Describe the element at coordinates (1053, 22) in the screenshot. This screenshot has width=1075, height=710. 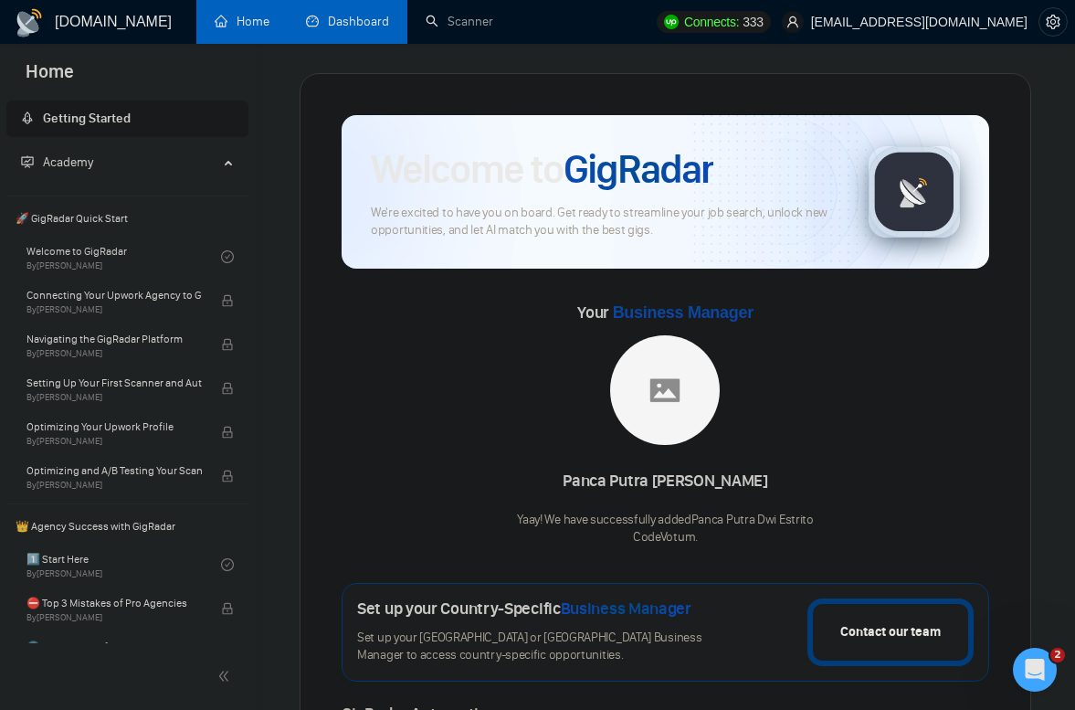
I see `button: setting` at that location.